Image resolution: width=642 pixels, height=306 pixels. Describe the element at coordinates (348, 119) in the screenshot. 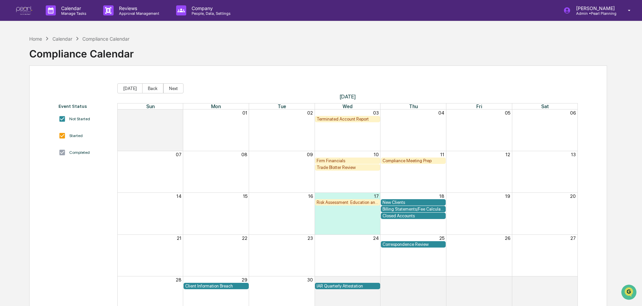

I see `div: Terminated Account Report` at that location.